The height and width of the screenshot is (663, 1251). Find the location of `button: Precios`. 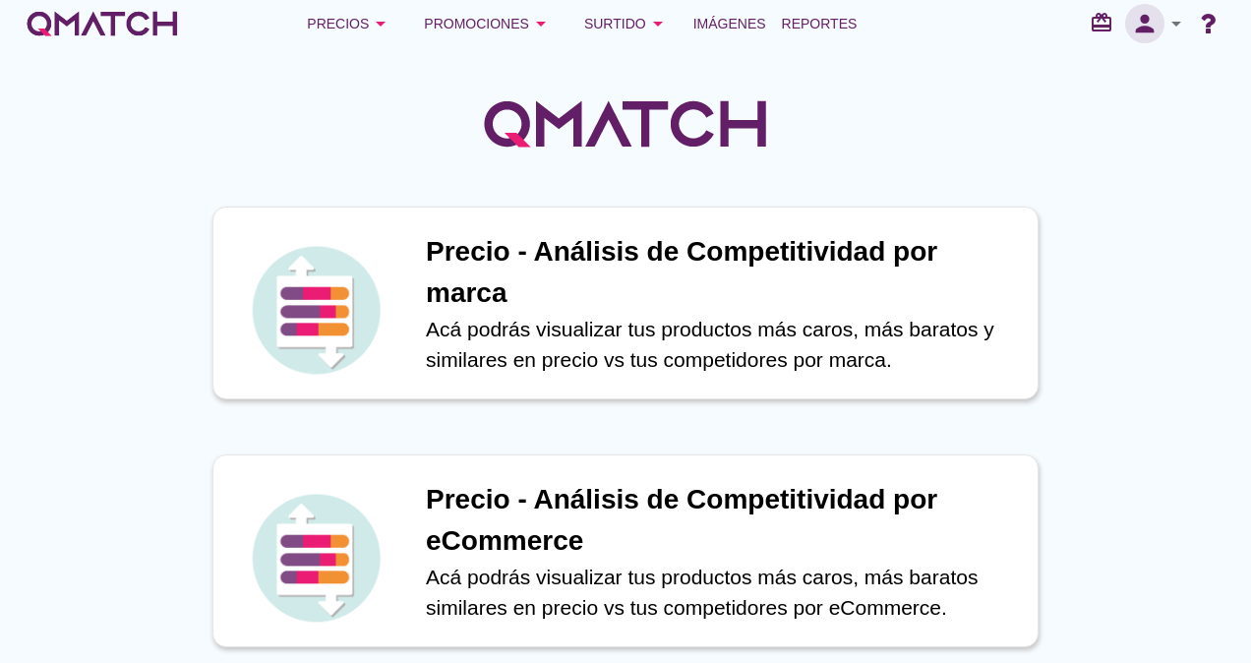

button: Precios is located at coordinates (349, 24).